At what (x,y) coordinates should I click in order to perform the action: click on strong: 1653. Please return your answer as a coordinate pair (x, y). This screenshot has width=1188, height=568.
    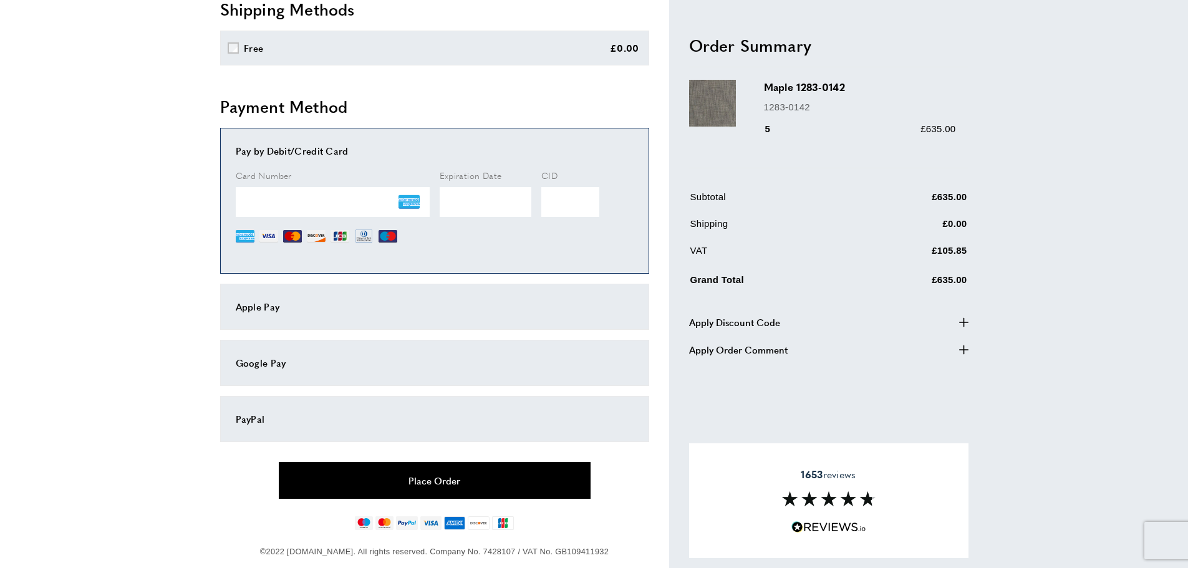
    Looking at the image, I should click on (811, 474).